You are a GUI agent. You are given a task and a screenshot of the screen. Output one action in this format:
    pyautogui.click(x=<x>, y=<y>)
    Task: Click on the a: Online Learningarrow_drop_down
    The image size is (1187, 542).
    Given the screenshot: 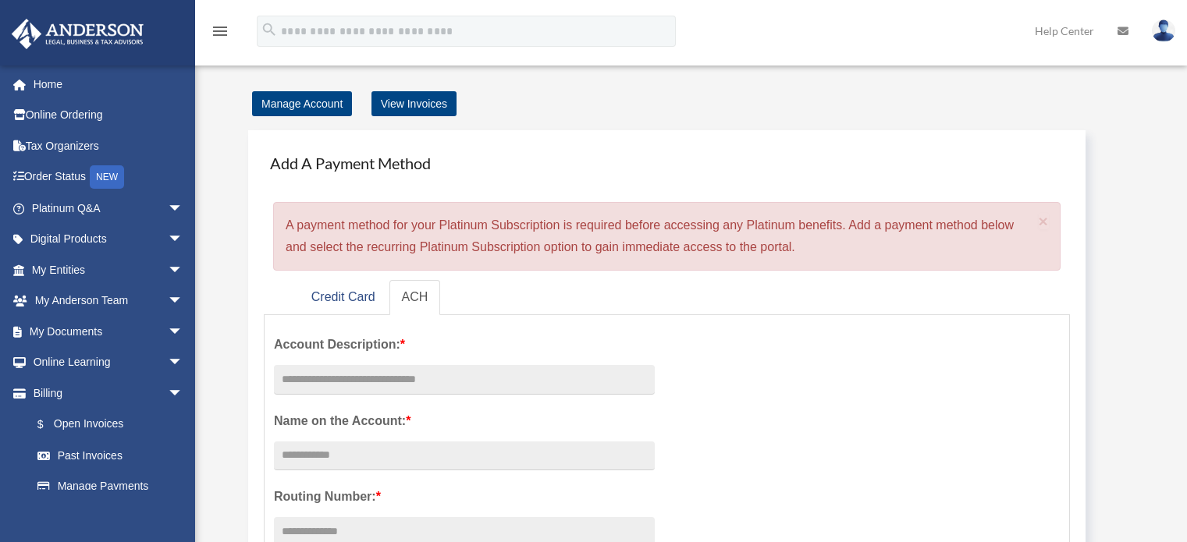 What is the action you would take?
    pyautogui.click(x=108, y=363)
    